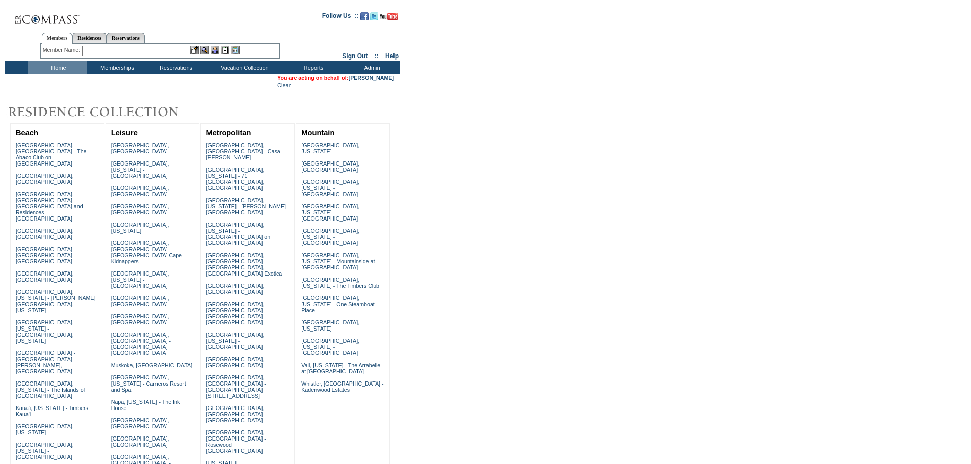  Describe the element at coordinates (335, 78) in the screenshot. I see `span: You are acting on behalf of:` at that location.